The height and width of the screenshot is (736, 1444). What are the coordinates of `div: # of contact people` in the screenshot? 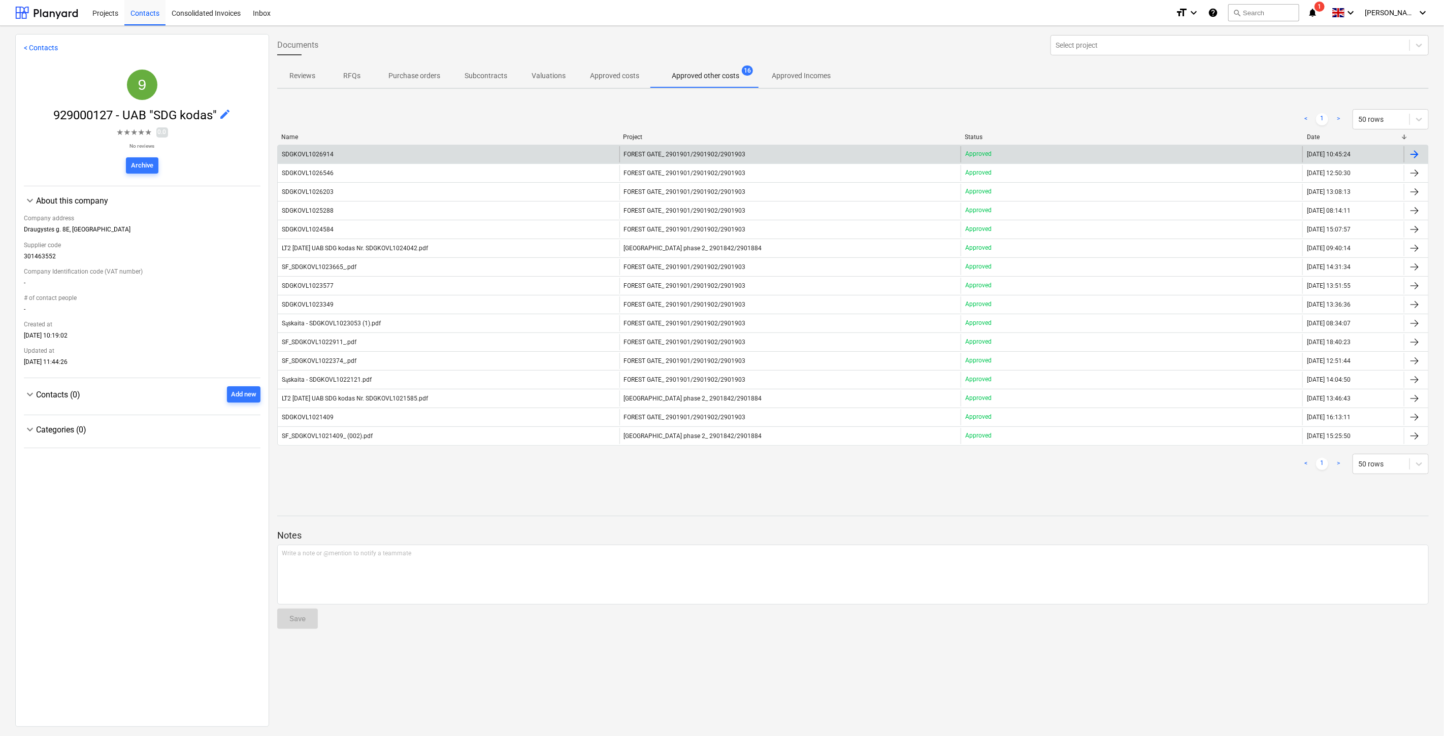 It's located at (142, 298).